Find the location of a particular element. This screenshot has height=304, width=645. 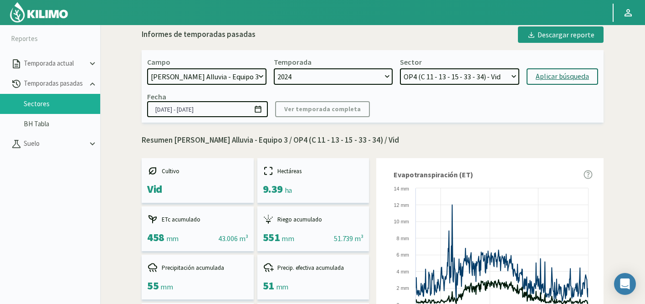

div: Temporada is located at coordinates (292, 62).